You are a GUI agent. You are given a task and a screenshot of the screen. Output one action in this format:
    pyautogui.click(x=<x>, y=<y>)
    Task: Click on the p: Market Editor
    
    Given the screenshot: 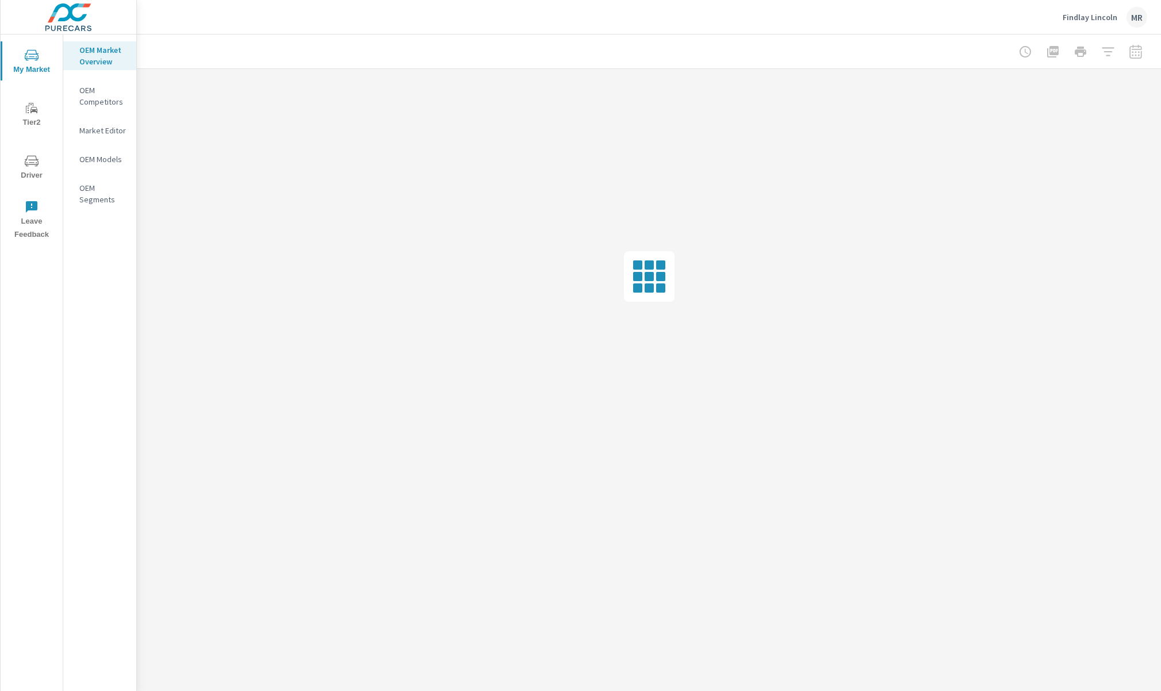 What is the action you would take?
    pyautogui.click(x=103, y=131)
    